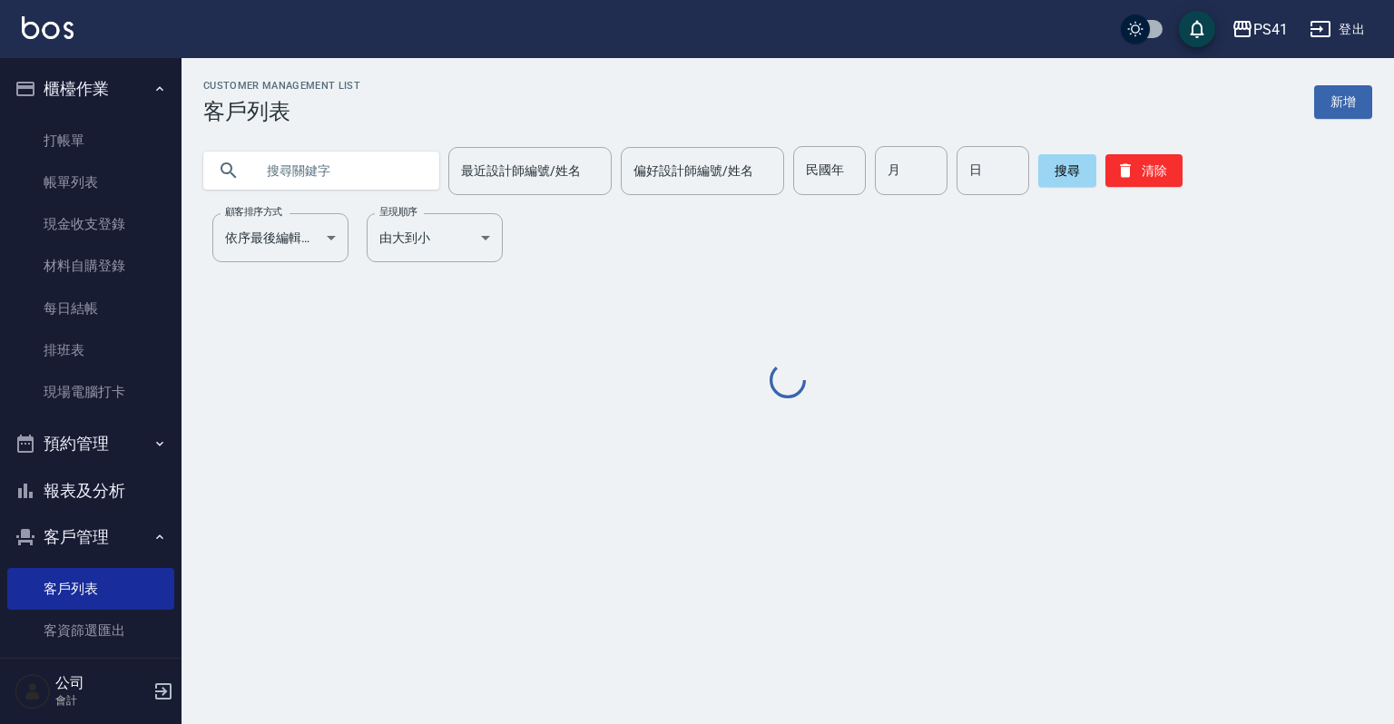 This screenshot has width=1394, height=724. Describe the element at coordinates (91, 444) in the screenshot. I see `button: 預約管理` at that location.